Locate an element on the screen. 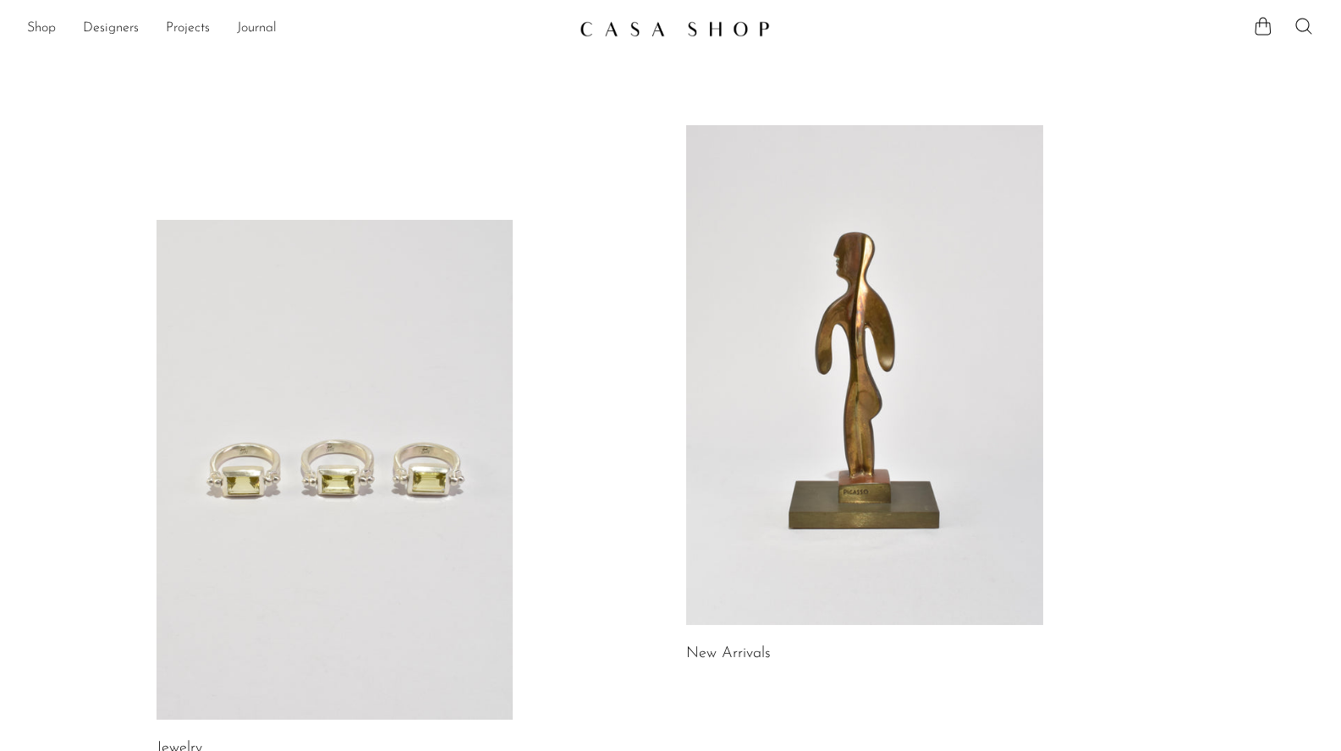  a: Designers is located at coordinates (111, 29).